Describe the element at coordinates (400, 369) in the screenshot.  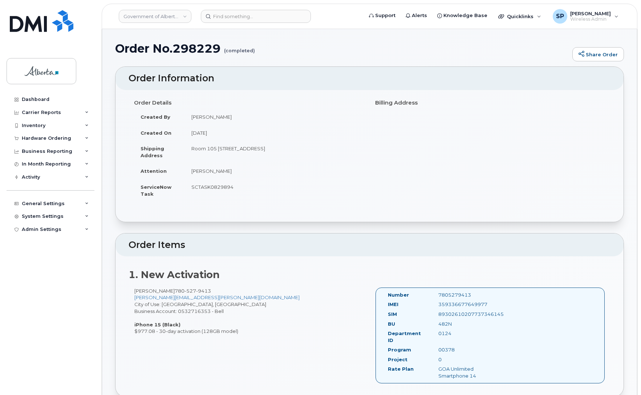
I see `label: Rate Plan` at that location.